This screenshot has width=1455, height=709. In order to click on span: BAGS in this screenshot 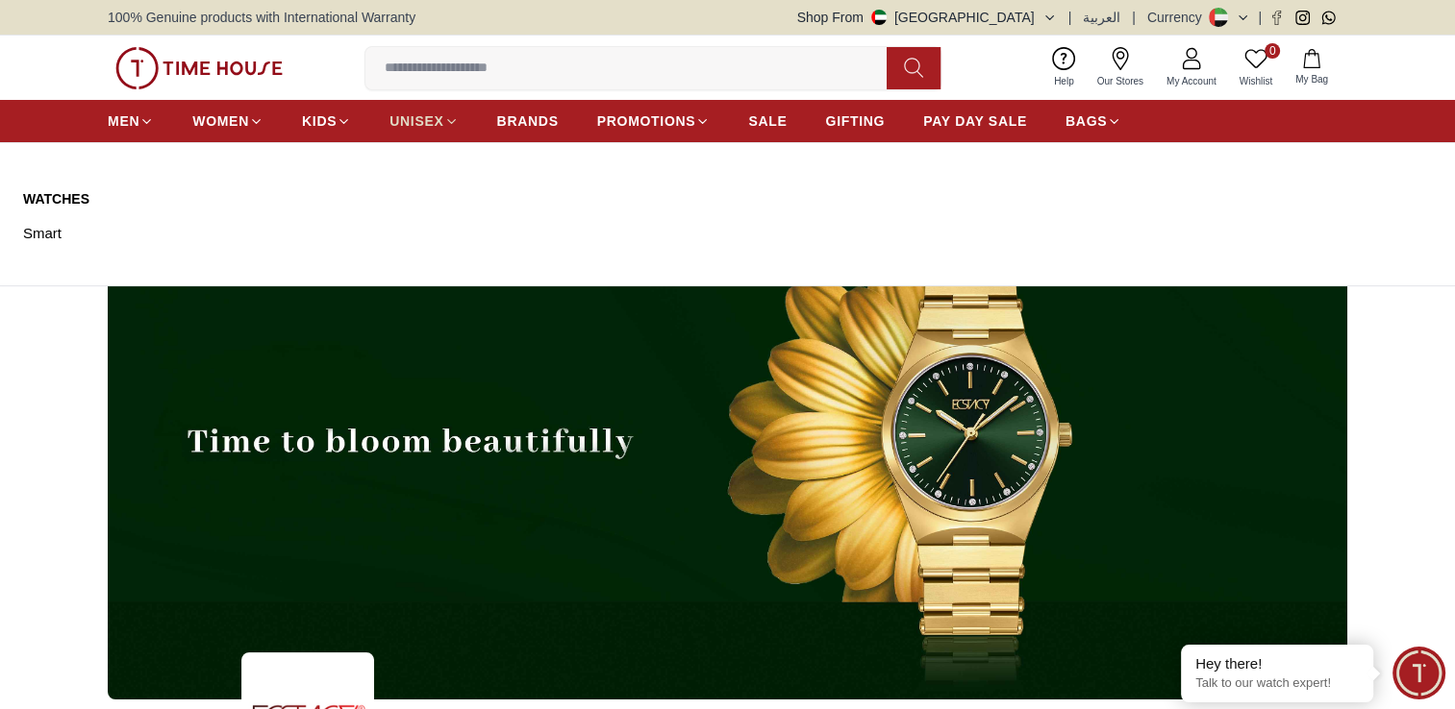, I will do `click(1085, 121)`.